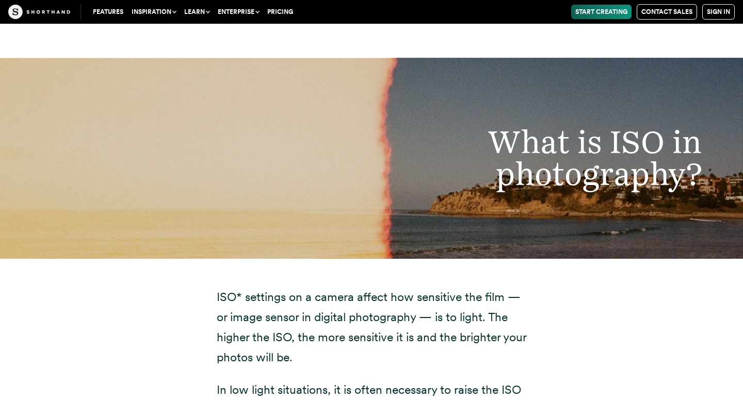 The height and width of the screenshot is (401, 743). I want to click on button: Enterprise, so click(238, 12).